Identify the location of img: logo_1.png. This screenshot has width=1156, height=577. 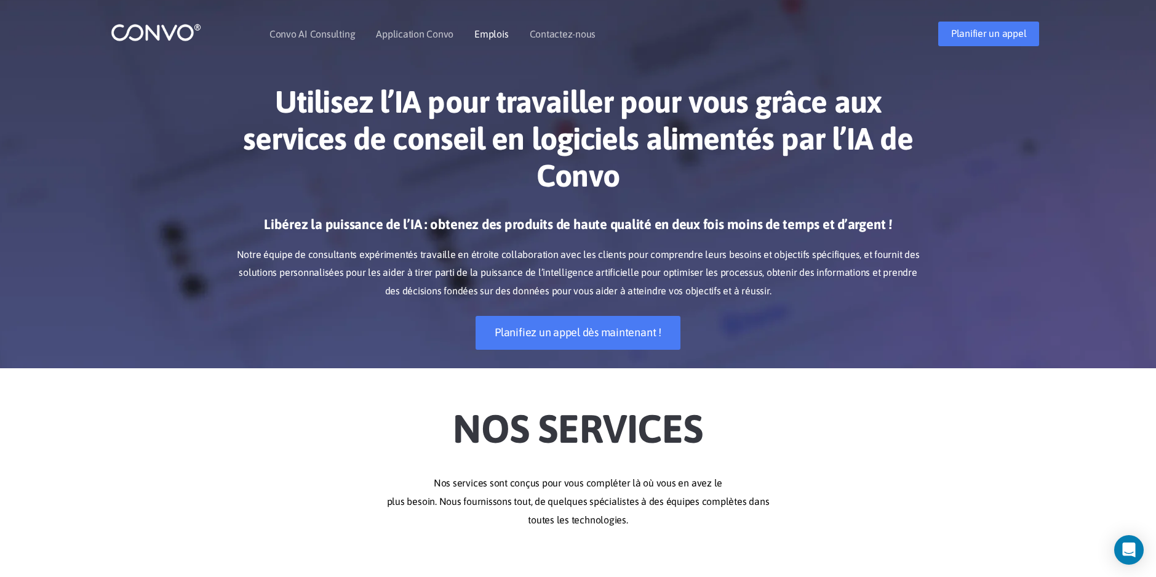
(156, 32).